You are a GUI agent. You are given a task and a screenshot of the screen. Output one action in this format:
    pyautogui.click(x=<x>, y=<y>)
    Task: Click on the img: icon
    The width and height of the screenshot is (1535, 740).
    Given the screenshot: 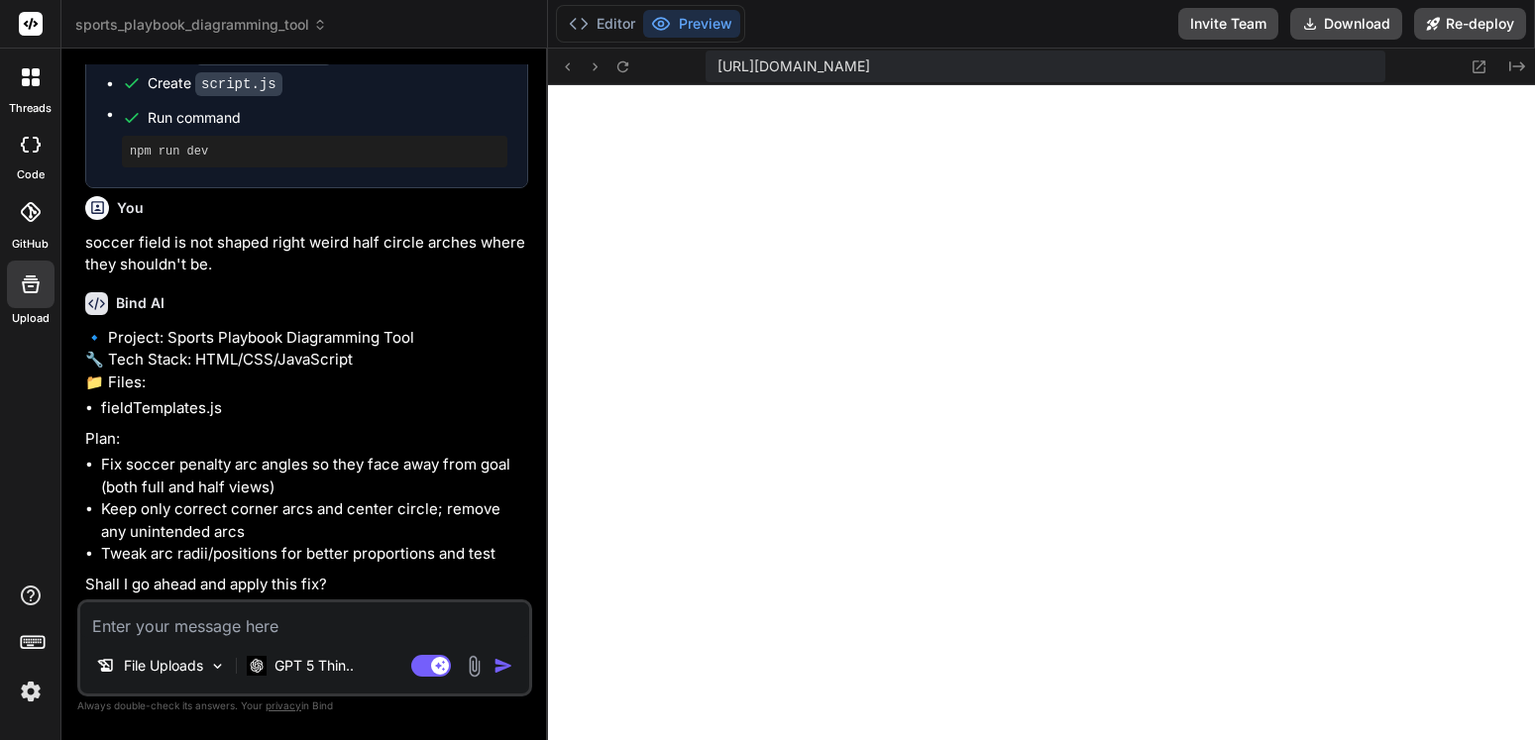 What is the action you would take?
    pyautogui.click(x=503, y=666)
    